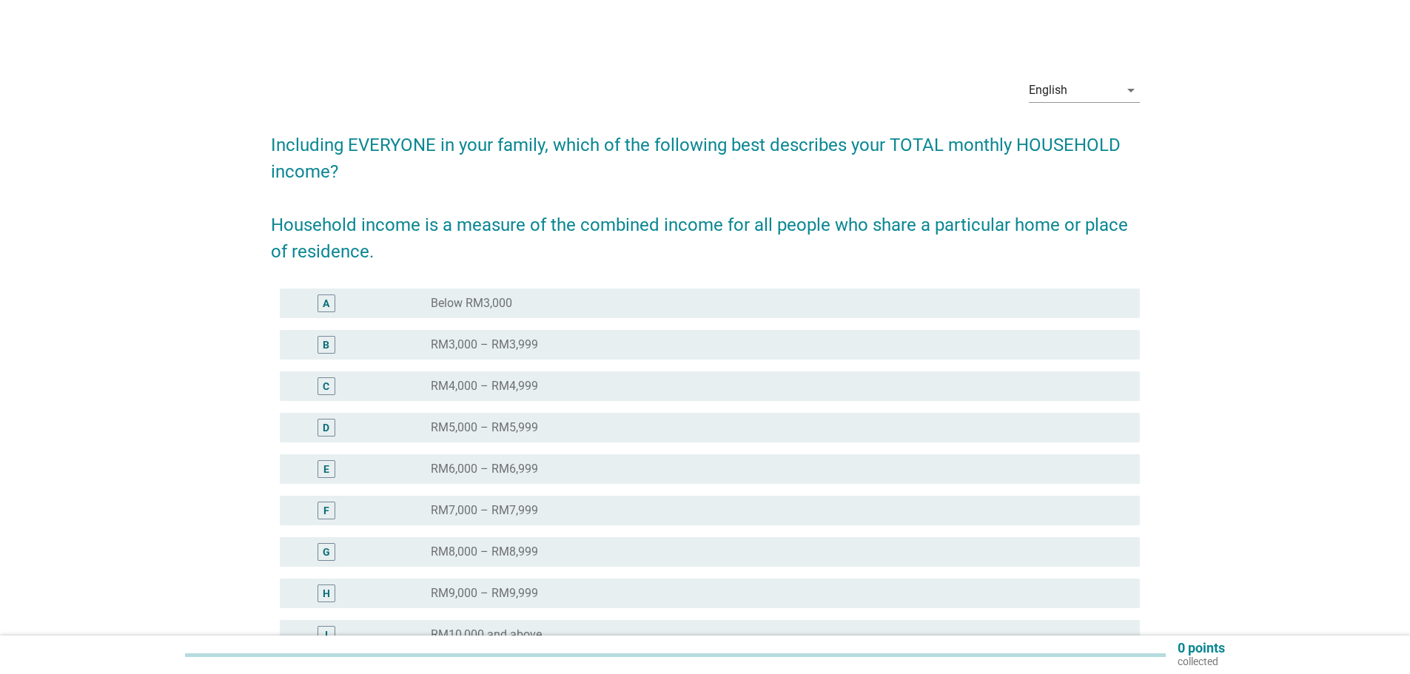 The image size is (1410, 674). Describe the element at coordinates (326, 345) in the screenshot. I see `div: B` at that location.